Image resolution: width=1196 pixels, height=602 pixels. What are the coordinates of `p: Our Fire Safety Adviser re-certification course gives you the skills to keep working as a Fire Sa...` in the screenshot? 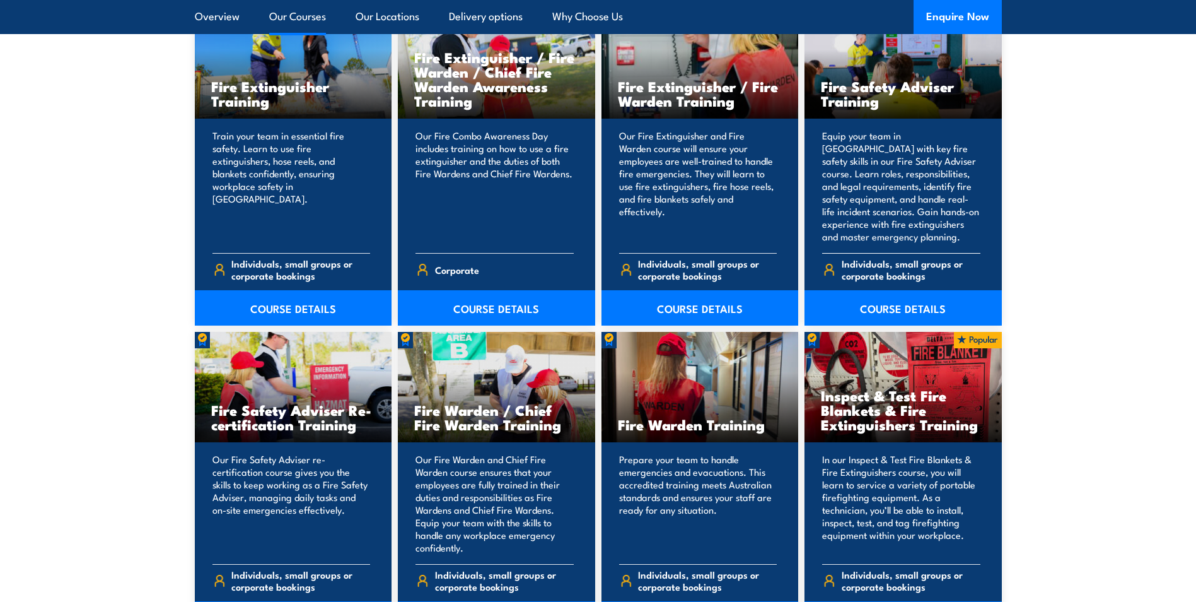 It's located at (291, 503).